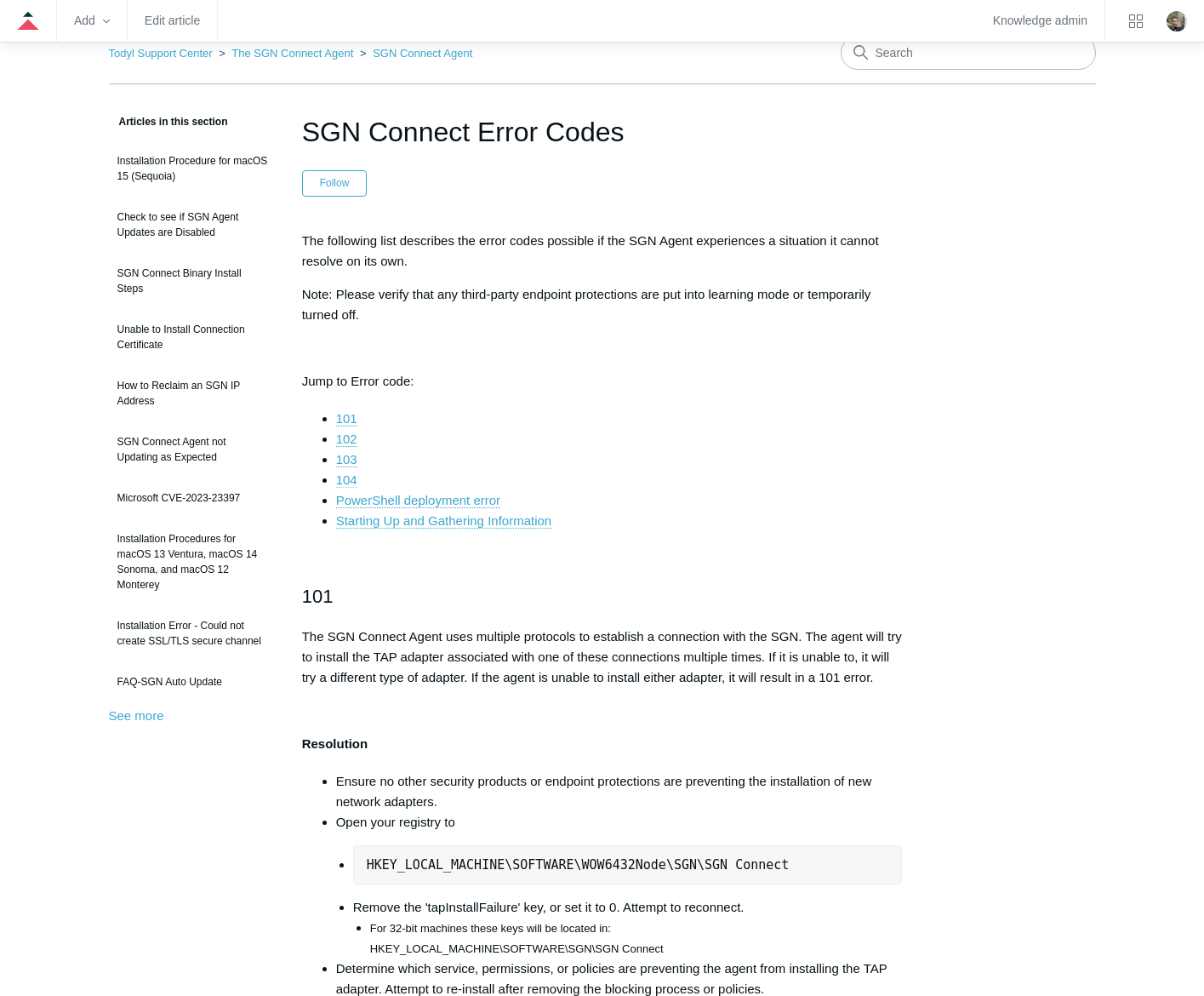 This screenshot has width=1204, height=996. What do you see at coordinates (163, 53) in the screenshot?
I see `li: Todyl Support Center` at bounding box center [163, 53].